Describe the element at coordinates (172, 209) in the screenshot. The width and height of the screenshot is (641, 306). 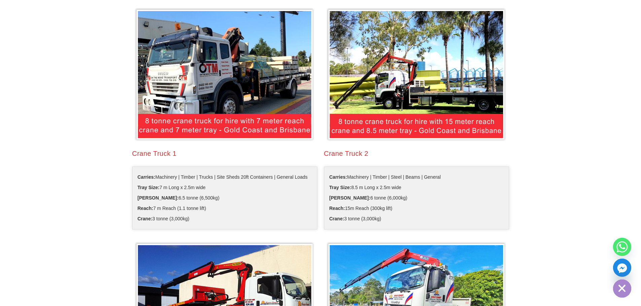
I see `span: 7 m Reach (1.1 tonne lift)` at that location.